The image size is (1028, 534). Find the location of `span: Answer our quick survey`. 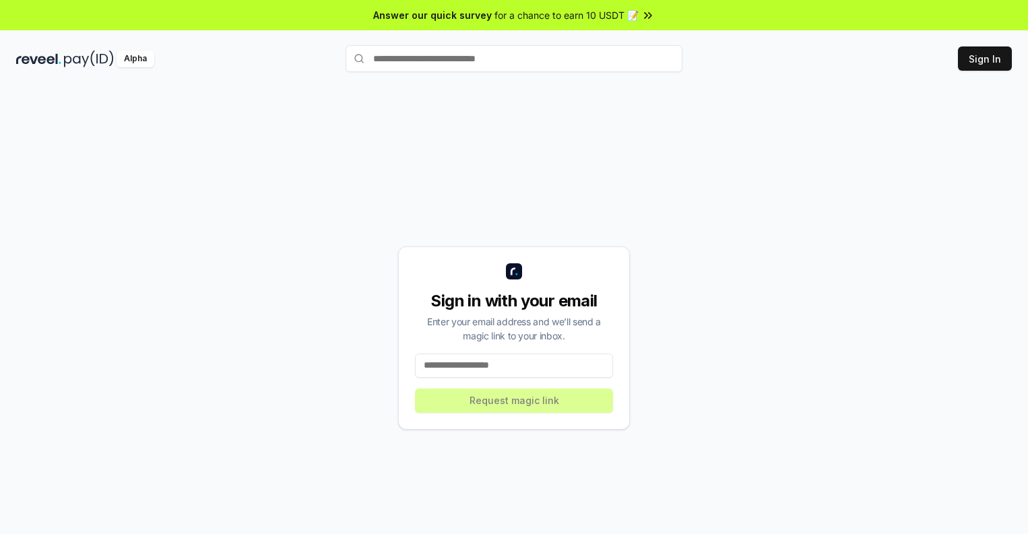

span: Answer our quick survey is located at coordinates (432, 15).